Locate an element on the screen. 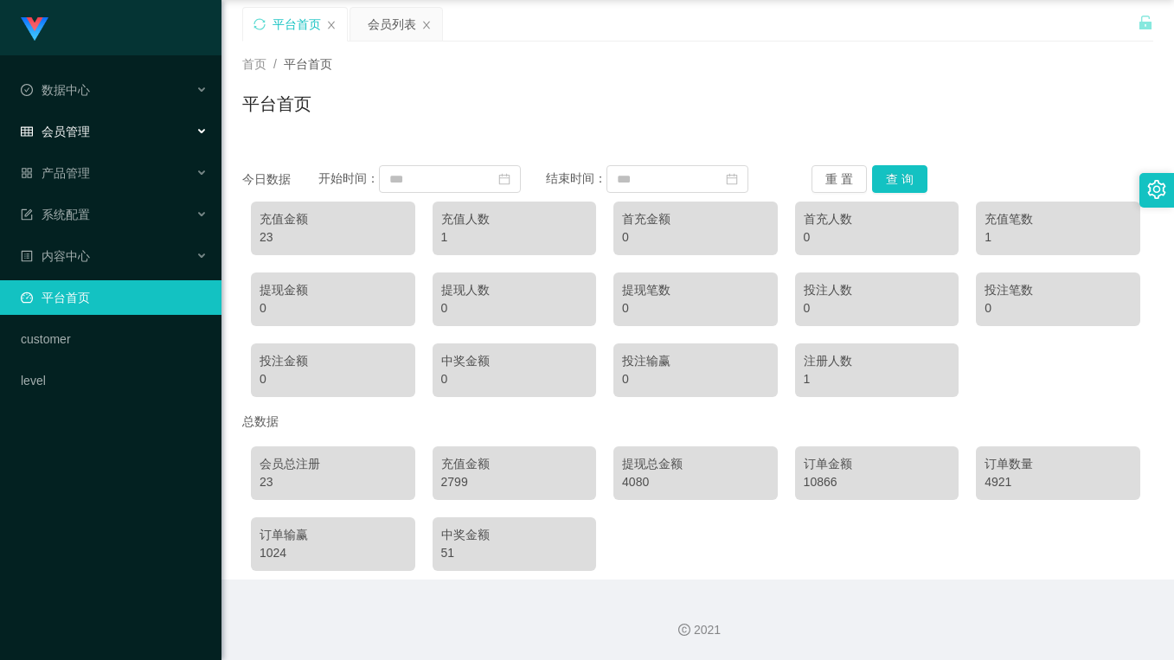 This screenshot has height=660, width=1174. div: 首充金额 is located at coordinates (696, 219).